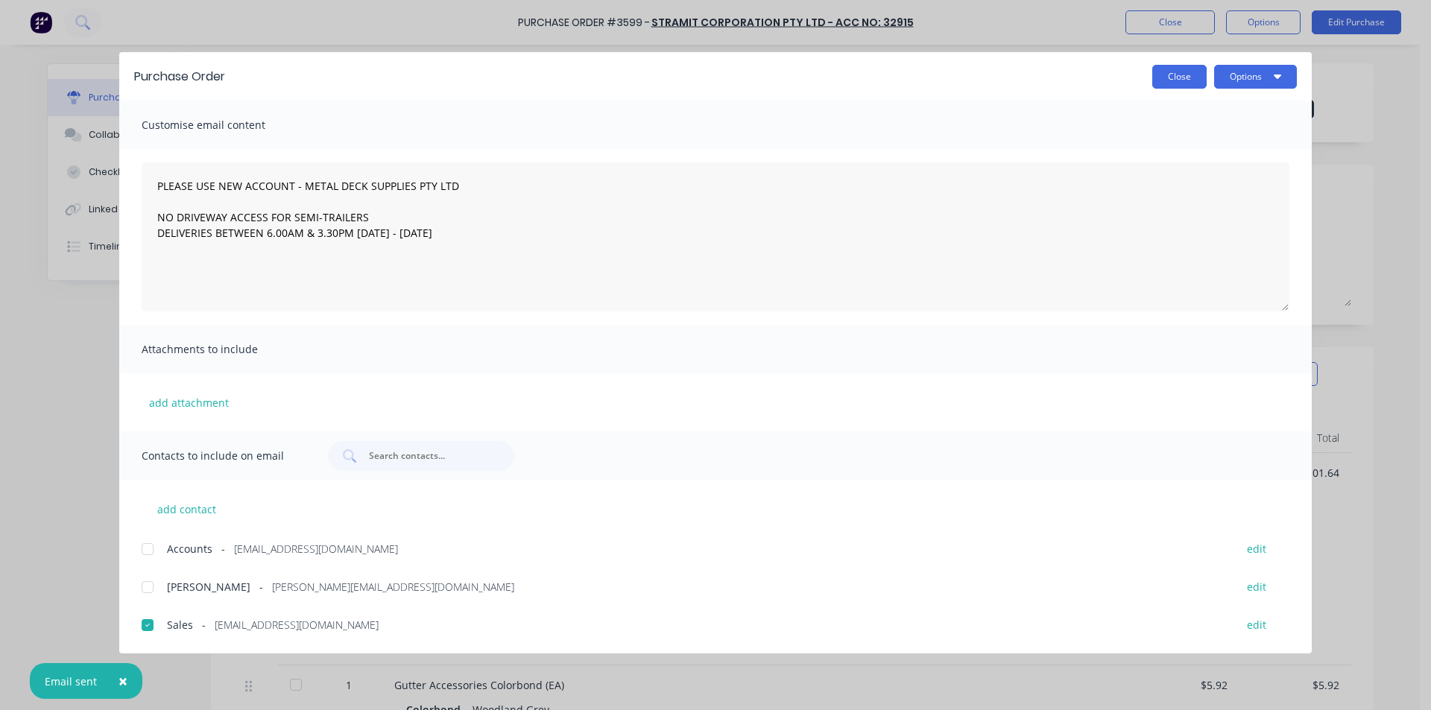 The width and height of the screenshot is (1431, 710). What do you see at coordinates (224, 456) in the screenshot?
I see `span: Contacts to include on email` at bounding box center [224, 456].